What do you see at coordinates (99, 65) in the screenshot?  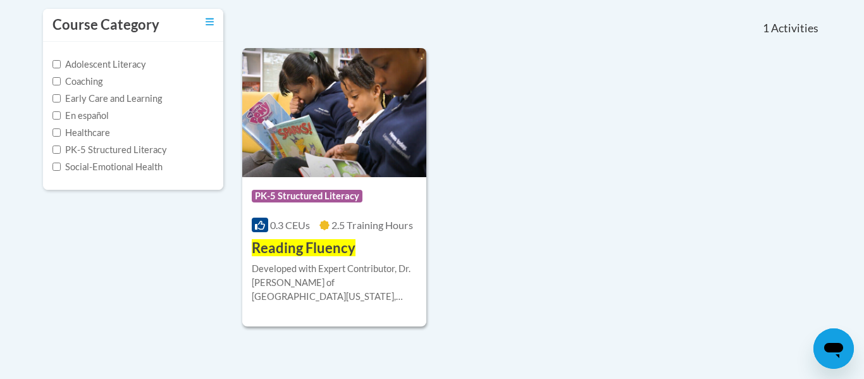 I see `label: Adolescent Literacy` at bounding box center [99, 65].